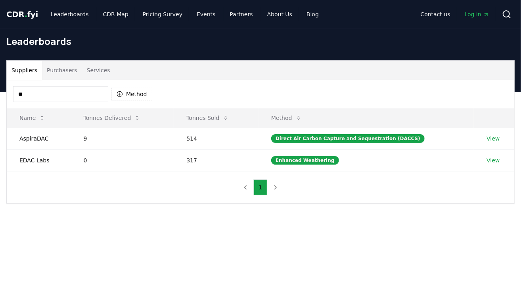 Image resolution: width=521 pixels, height=293 pixels. Describe the element at coordinates (279, 14) in the screenshot. I see `a: About Us` at that location.